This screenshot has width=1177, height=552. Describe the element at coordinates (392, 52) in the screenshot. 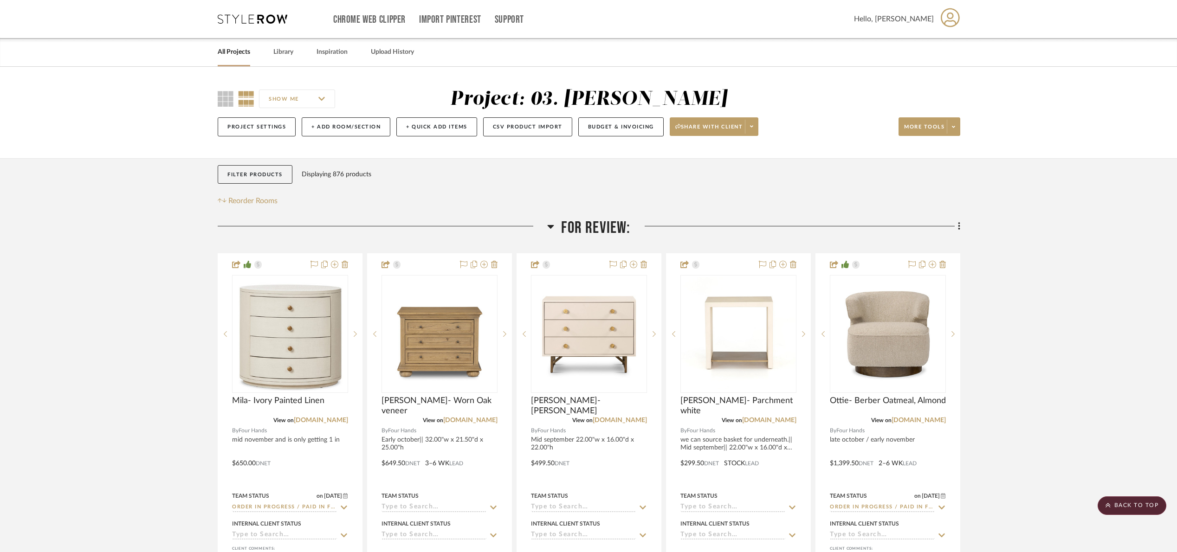

I see `a: Upload History` at that location.